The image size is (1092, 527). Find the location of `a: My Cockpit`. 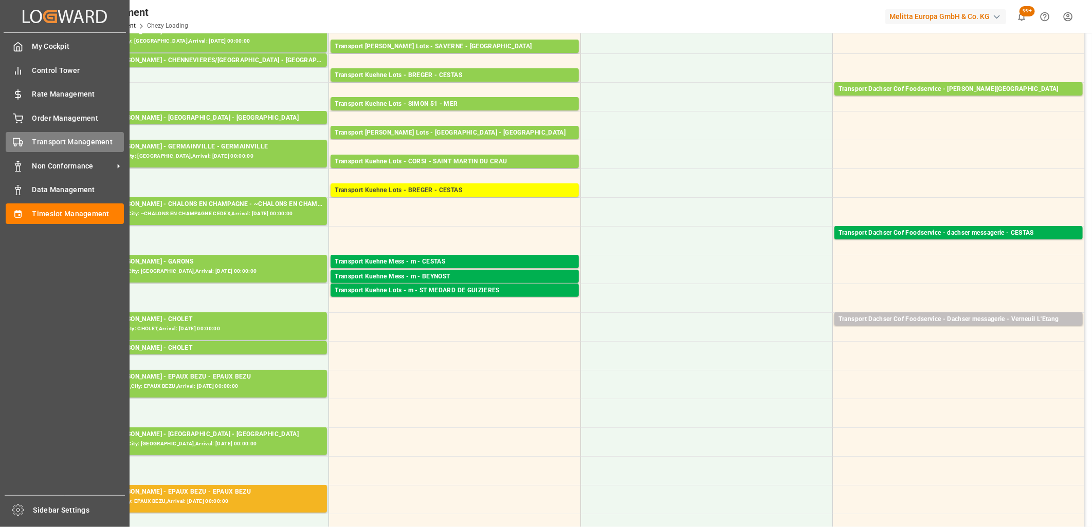

a: My Cockpit is located at coordinates (65, 46).